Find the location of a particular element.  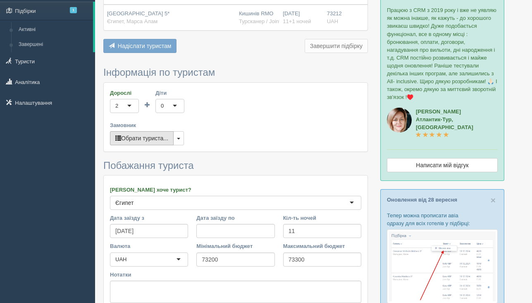

label: Дата заїзду по is located at coordinates (235, 217).